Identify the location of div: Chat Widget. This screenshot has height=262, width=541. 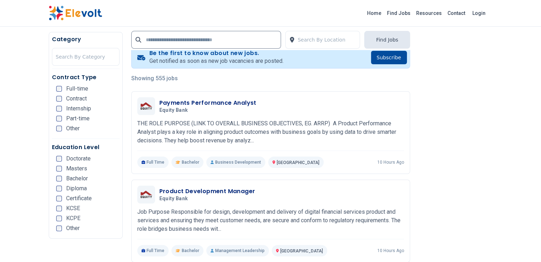
(523, 245).